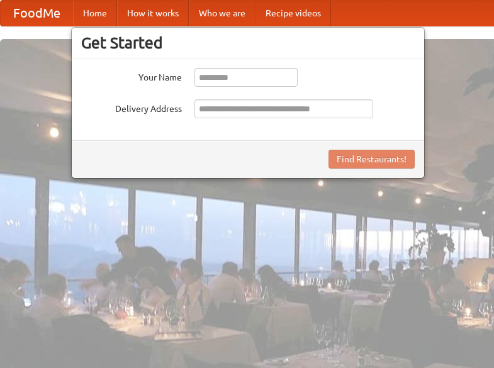 The height and width of the screenshot is (368, 494). I want to click on a: Home, so click(95, 13).